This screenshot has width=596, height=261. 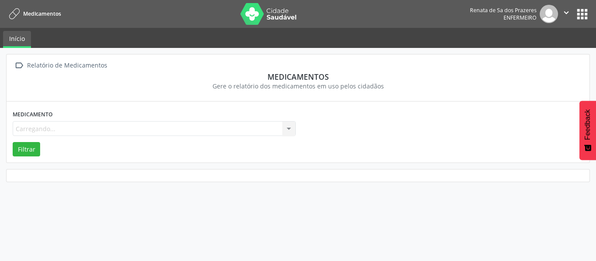 What do you see at coordinates (34, 14) in the screenshot?
I see `a: Medicamentos` at bounding box center [34, 14].